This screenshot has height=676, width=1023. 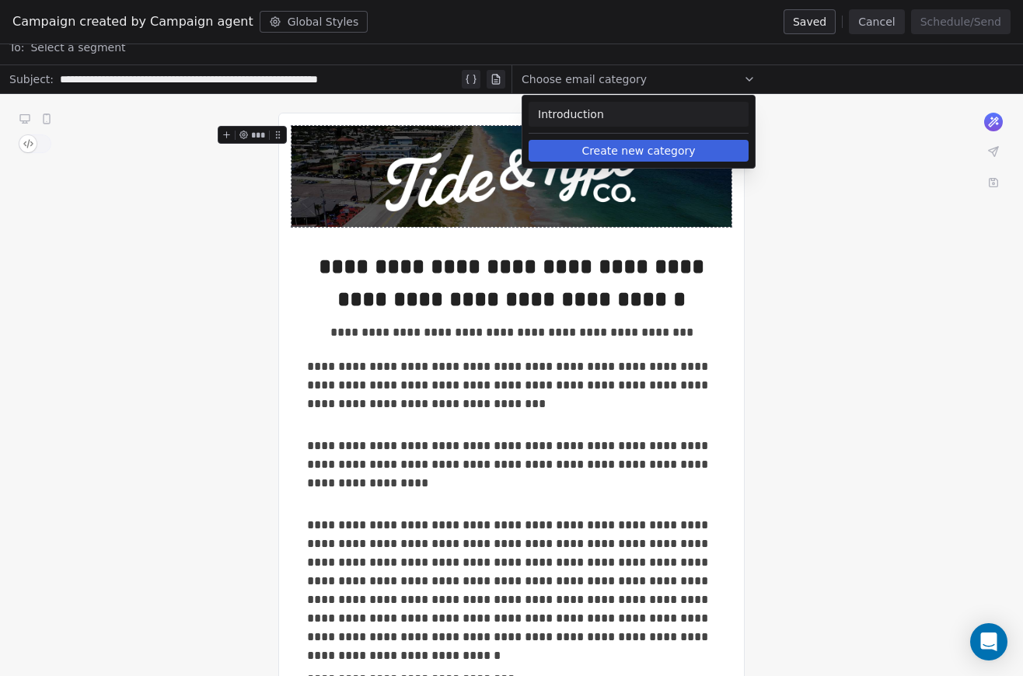 What do you see at coordinates (584, 79) in the screenshot?
I see `span: Choose email category` at bounding box center [584, 79].